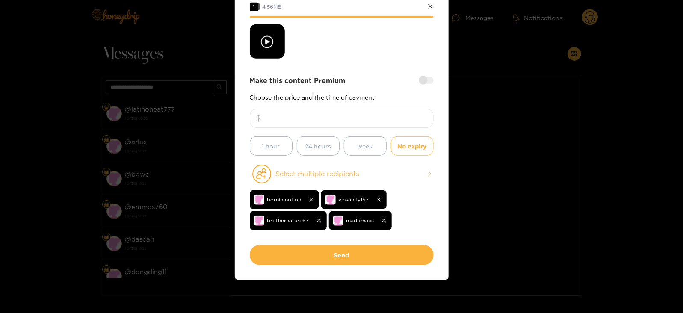 The image size is (683, 313). What do you see at coordinates (271, 146) in the screenshot?
I see `button: 1 hour` at bounding box center [271, 146].